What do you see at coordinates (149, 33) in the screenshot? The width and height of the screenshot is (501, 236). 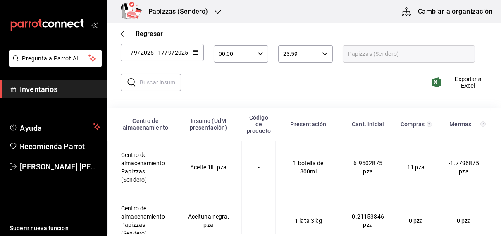 I see `span: Regresar` at bounding box center [149, 33].